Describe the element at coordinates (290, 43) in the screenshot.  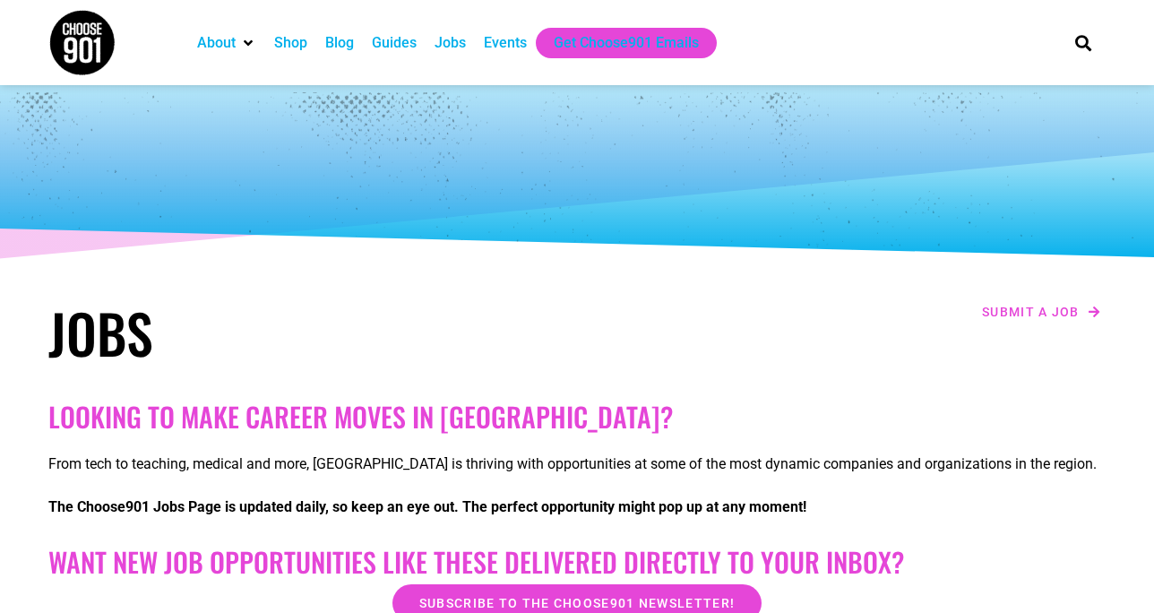
I see `a: Shop` at that location.